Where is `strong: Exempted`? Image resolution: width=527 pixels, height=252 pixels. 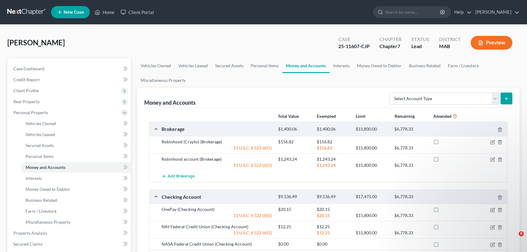 strong: Exempted is located at coordinates (326, 116).